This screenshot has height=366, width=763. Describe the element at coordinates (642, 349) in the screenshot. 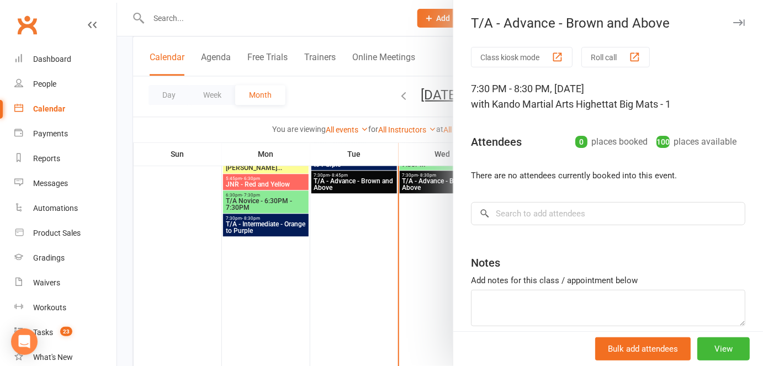

I see `button: Bulk add attendees` at that location.